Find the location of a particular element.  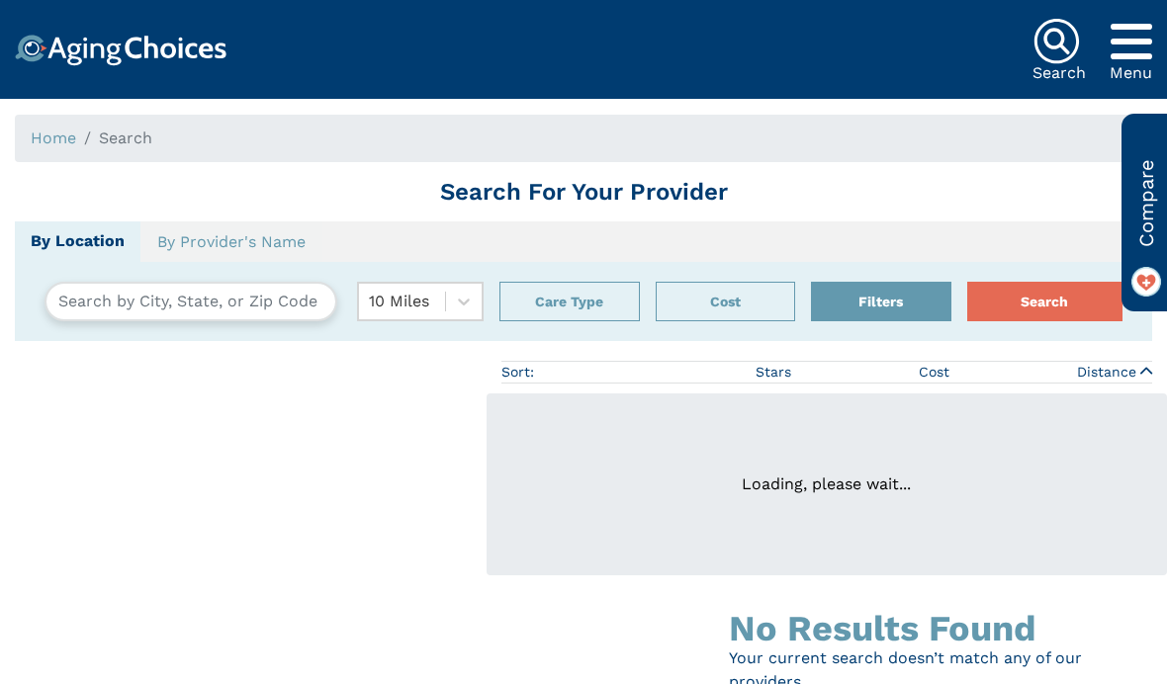

img: favorite_on.png is located at coordinates (1146, 282).